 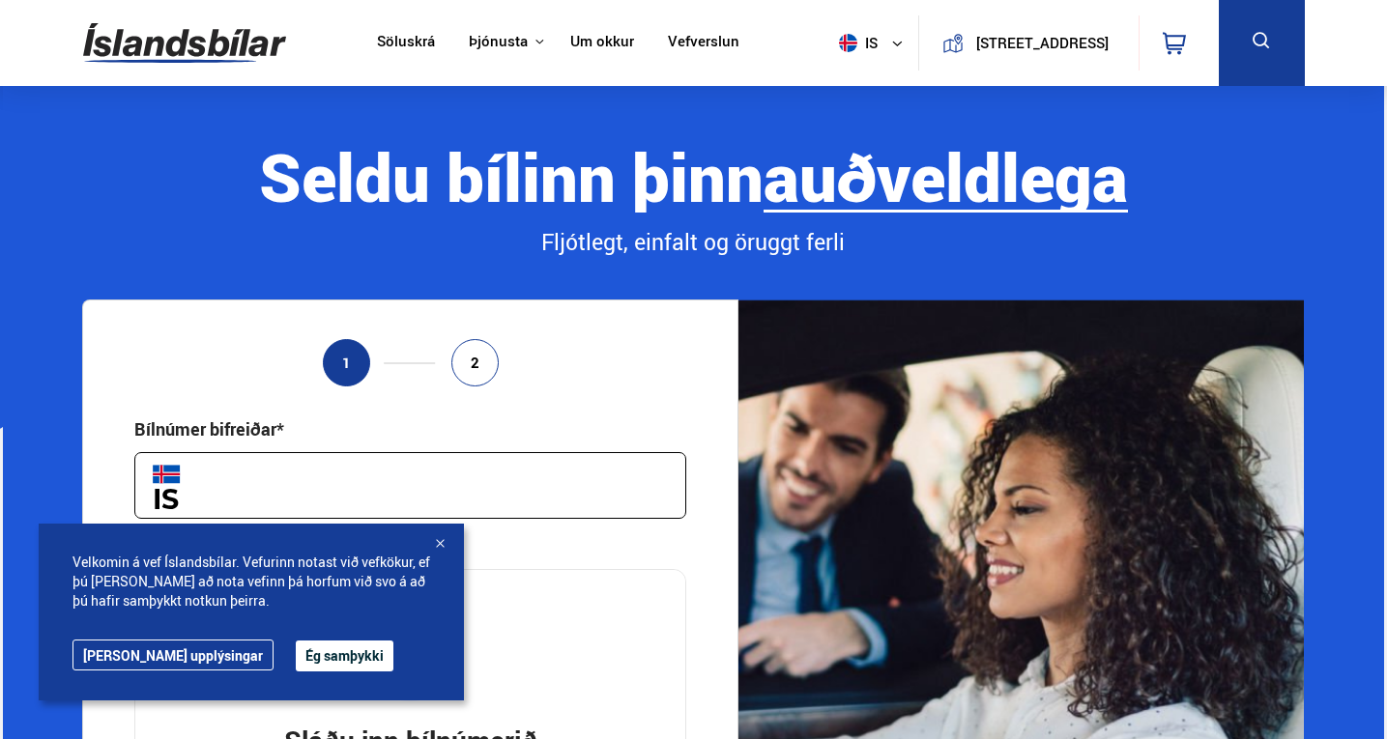 I want to click on img: G0Ugv5HjCgRt.svg, so click(x=185, y=43).